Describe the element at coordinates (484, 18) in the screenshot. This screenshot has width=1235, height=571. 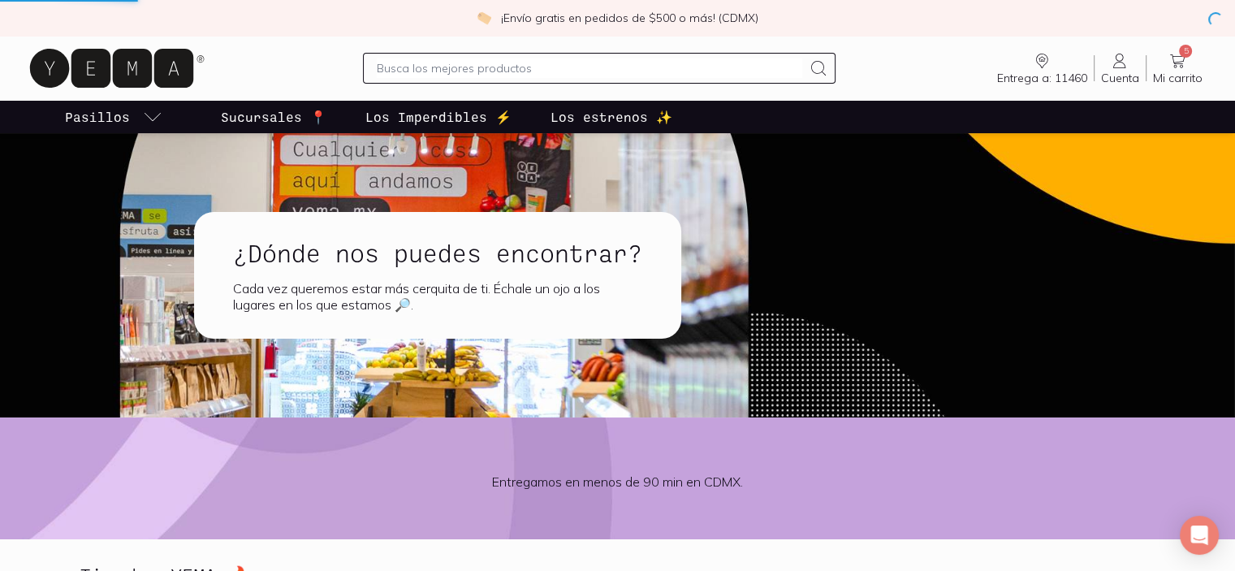
I see `img: check` at that location.